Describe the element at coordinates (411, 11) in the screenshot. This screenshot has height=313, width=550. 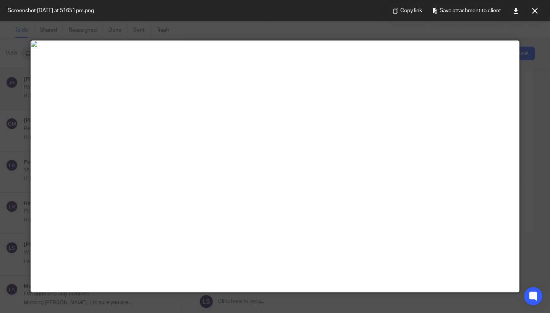
I see `span: Copy link` at that location.